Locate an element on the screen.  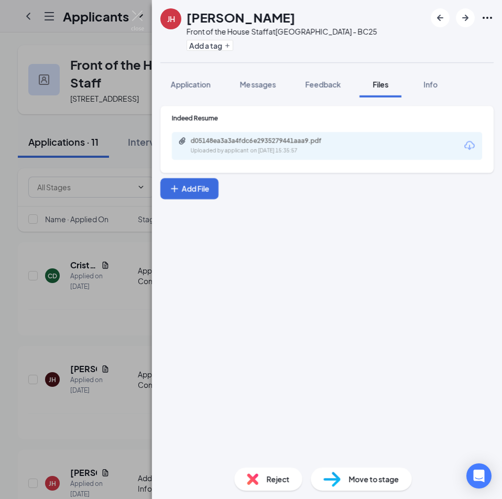
svg: ArrowRight is located at coordinates (466, 18).